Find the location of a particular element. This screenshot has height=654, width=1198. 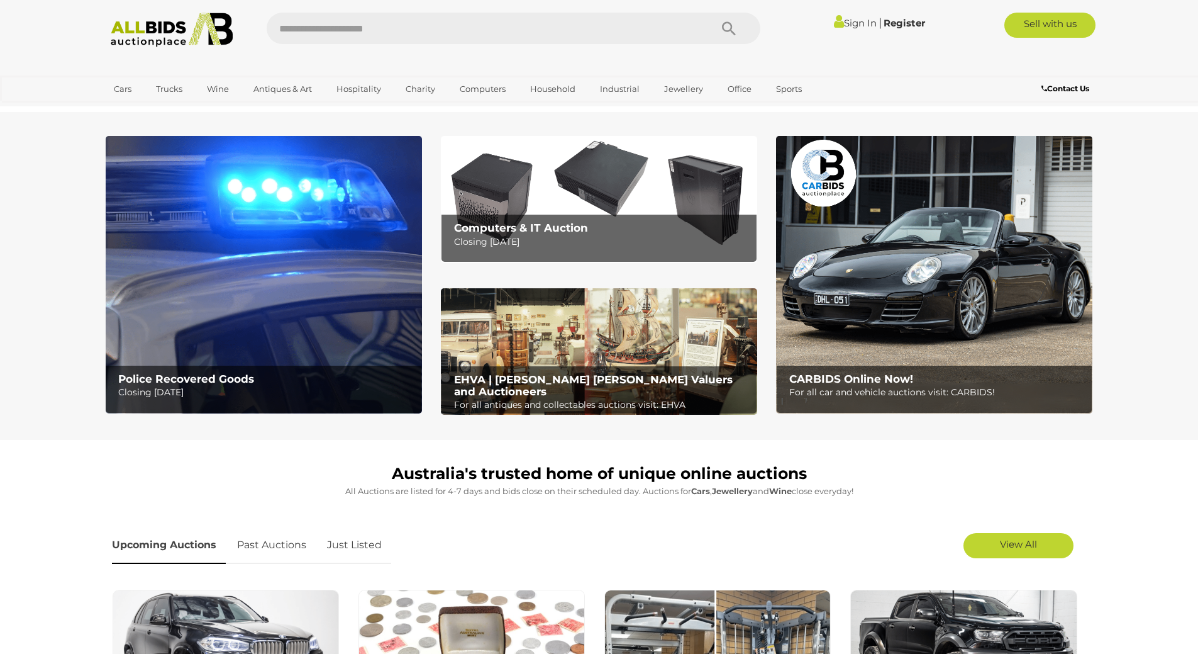

a: Wine is located at coordinates (218, 89).